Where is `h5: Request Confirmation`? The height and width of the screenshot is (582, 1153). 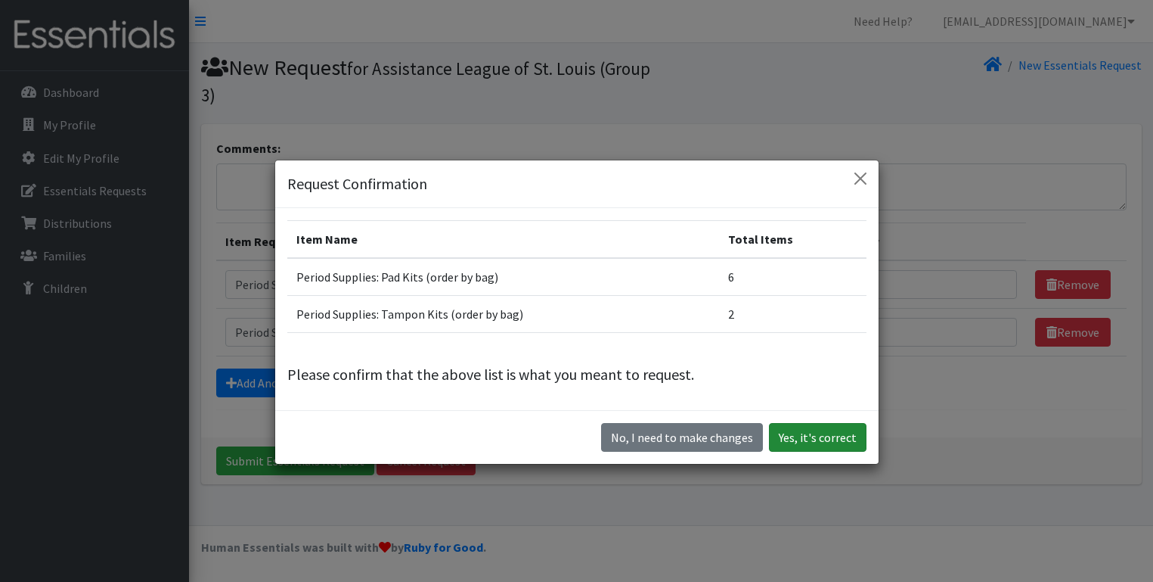 h5: Request Confirmation is located at coordinates (357, 184).